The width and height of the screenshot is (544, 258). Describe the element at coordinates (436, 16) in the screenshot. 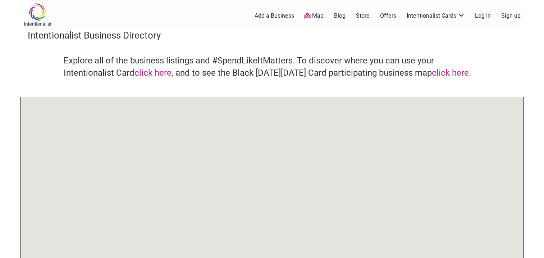

I see `li: Intentionalist Cards` at that location.